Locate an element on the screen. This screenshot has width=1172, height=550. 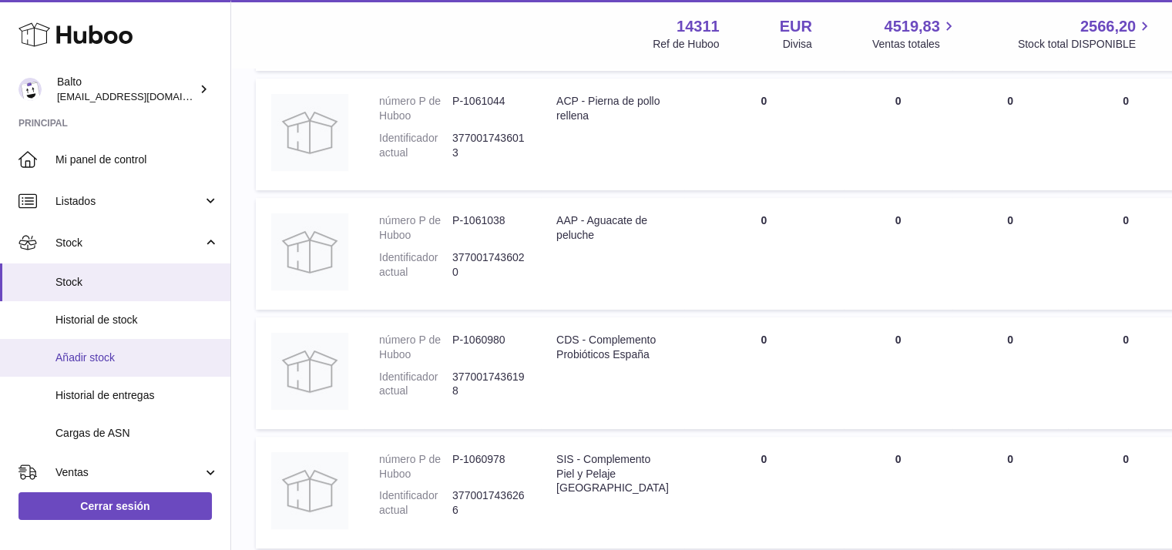
dd: 3770017436266 is located at coordinates (489, 503).